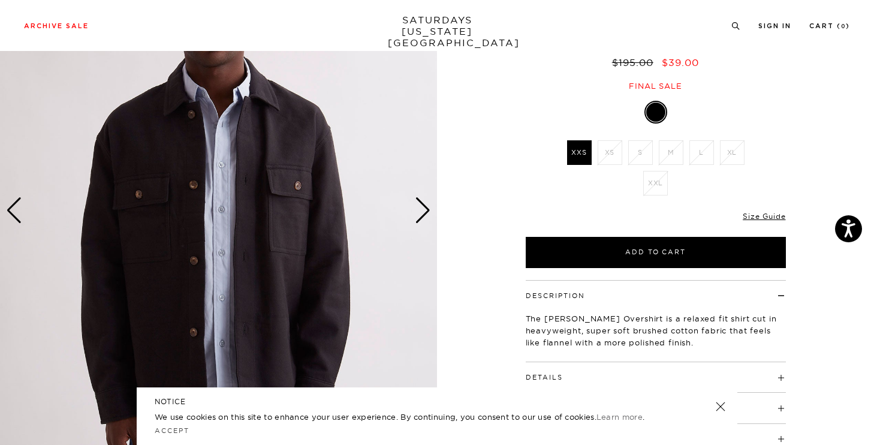 The height and width of the screenshot is (445, 874). I want to click on button: Add to Cart, so click(656, 252).